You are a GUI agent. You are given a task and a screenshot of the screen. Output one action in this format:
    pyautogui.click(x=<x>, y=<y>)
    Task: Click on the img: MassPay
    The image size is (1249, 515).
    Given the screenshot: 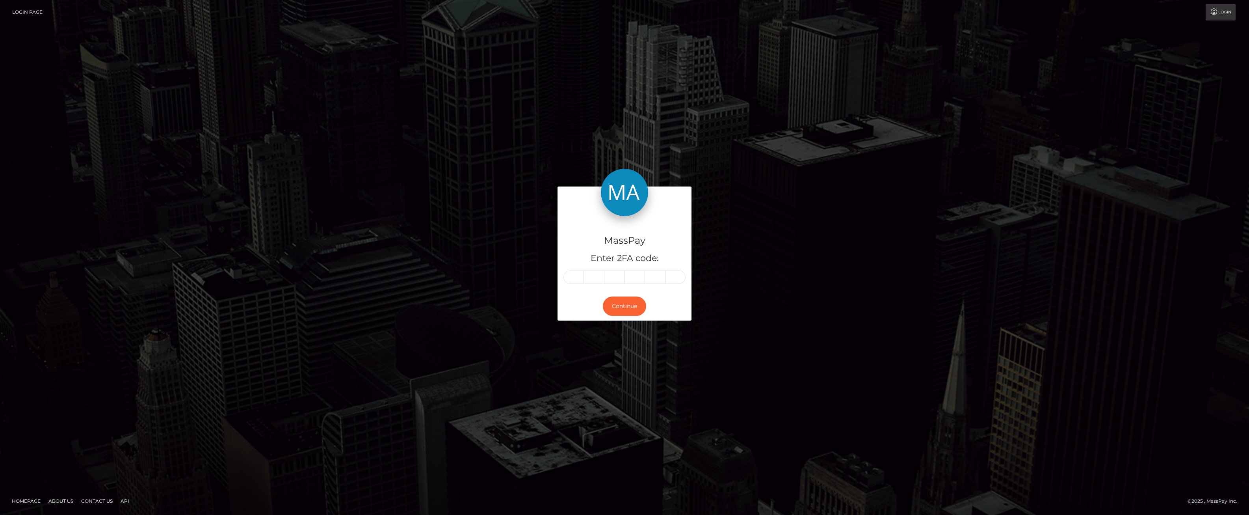 What is the action you would take?
    pyautogui.click(x=625, y=192)
    